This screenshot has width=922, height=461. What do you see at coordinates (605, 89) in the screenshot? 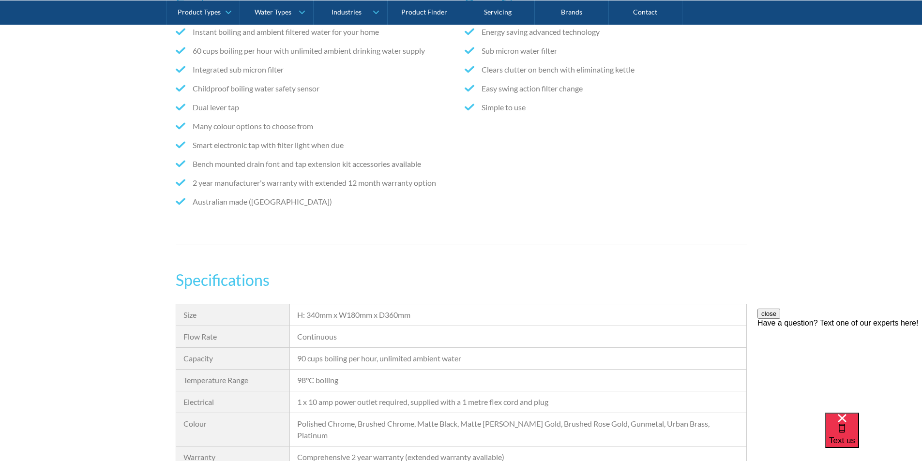
I see `li: Easy swing action filter change` at bounding box center [605, 89].